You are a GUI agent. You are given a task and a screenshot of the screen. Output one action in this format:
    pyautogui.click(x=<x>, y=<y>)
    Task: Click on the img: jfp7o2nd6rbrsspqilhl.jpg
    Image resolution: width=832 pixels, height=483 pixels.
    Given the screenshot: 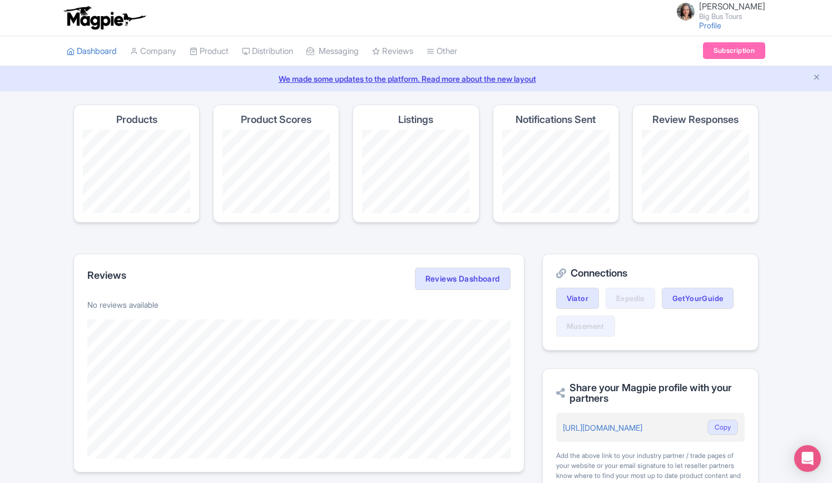 What is the action you would take?
    pyautogui.click(x=686, y=12)
    